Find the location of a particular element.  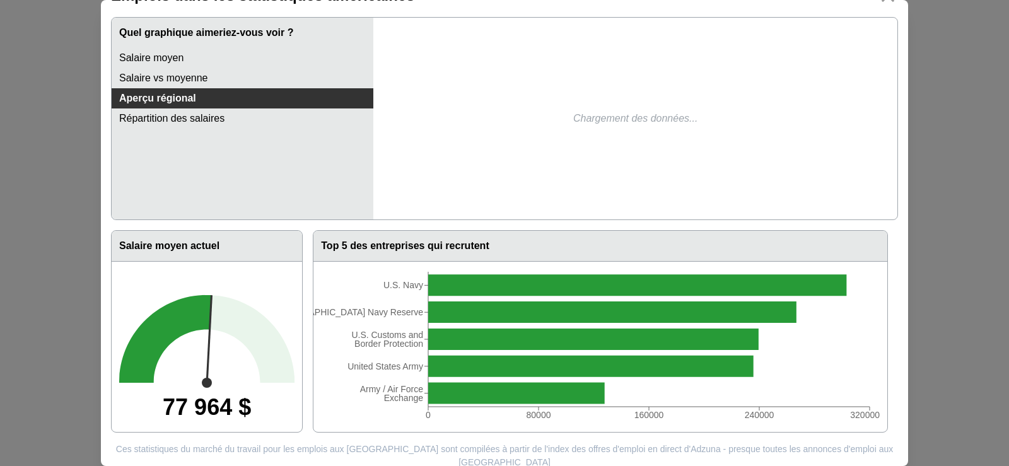

font: 77 964 $ is located at coordinates (207, 407).